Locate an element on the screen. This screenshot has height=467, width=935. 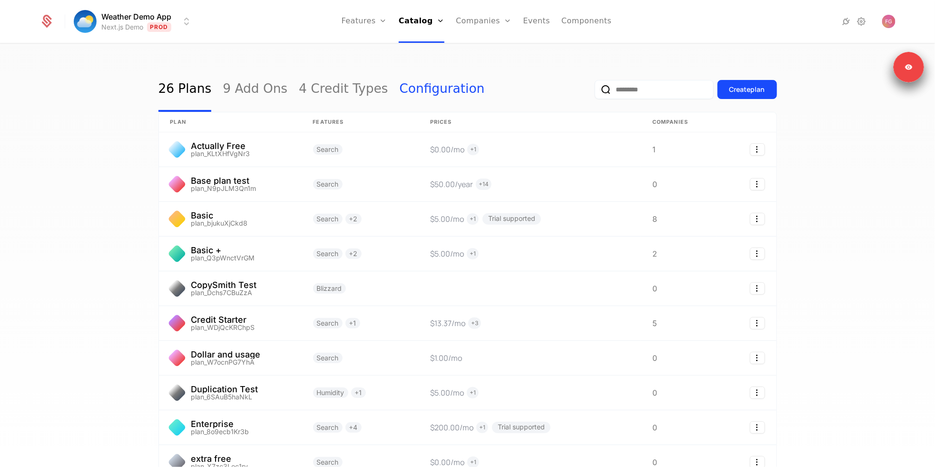
img: Weather Demo App is located at coordinates (85, 21).